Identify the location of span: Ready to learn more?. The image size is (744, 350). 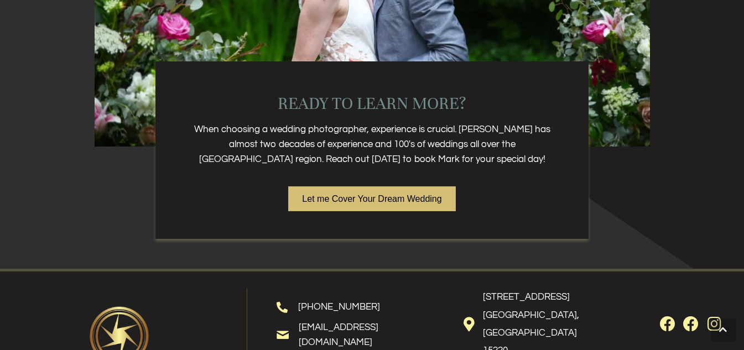
(372, 104).